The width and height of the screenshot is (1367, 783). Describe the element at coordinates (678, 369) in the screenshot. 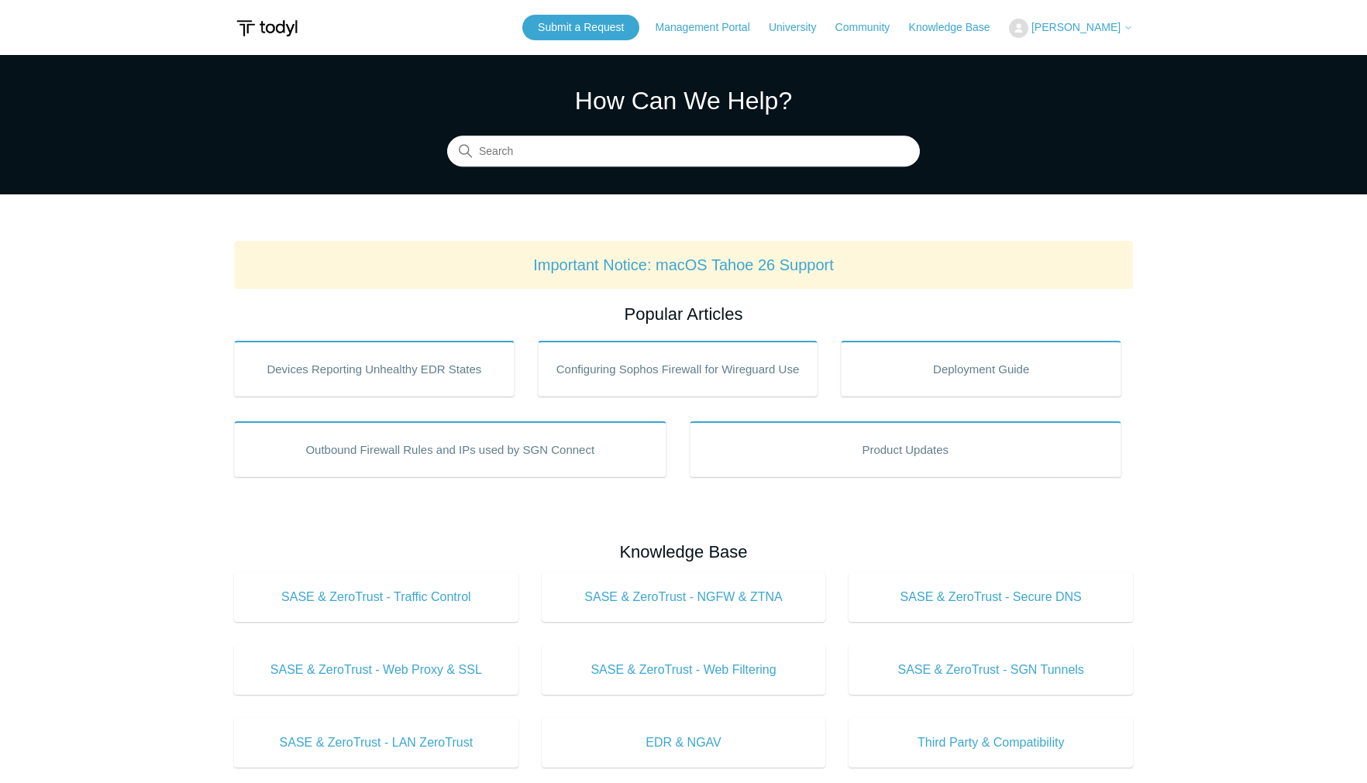

I see `a: Configuring Sophos Firewall for Wireguard Use` at that location.